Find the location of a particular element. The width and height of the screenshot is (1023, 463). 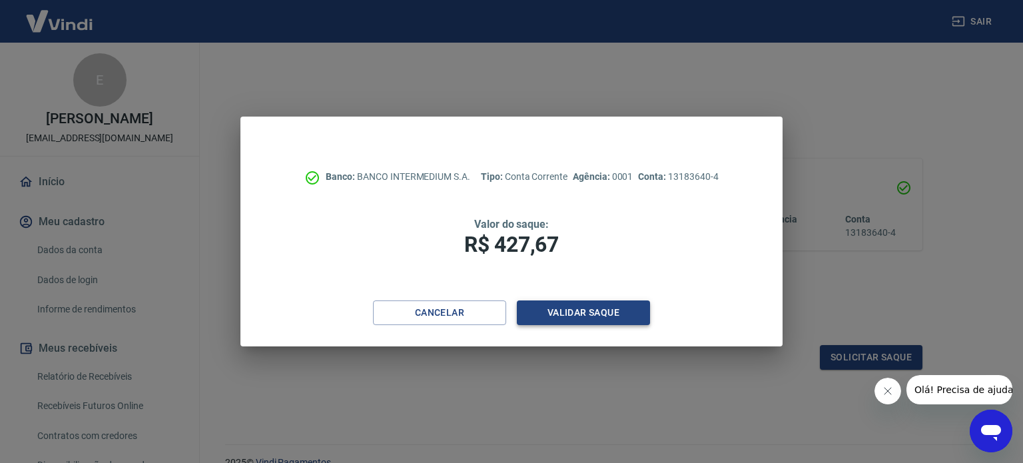

p: 13183640-4 is located at coordinates (678, 177).